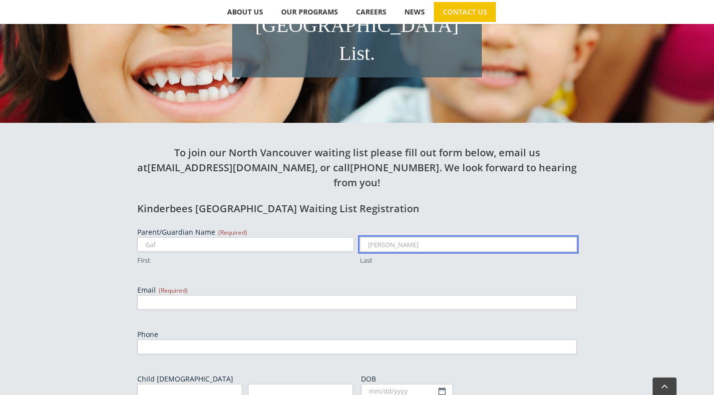 The height and width of the screenshot is (395, 714). What do you see at coordinates (371, 12) in the screenshot?
I see `span: CAREERS` at bounding box center [371, 12].